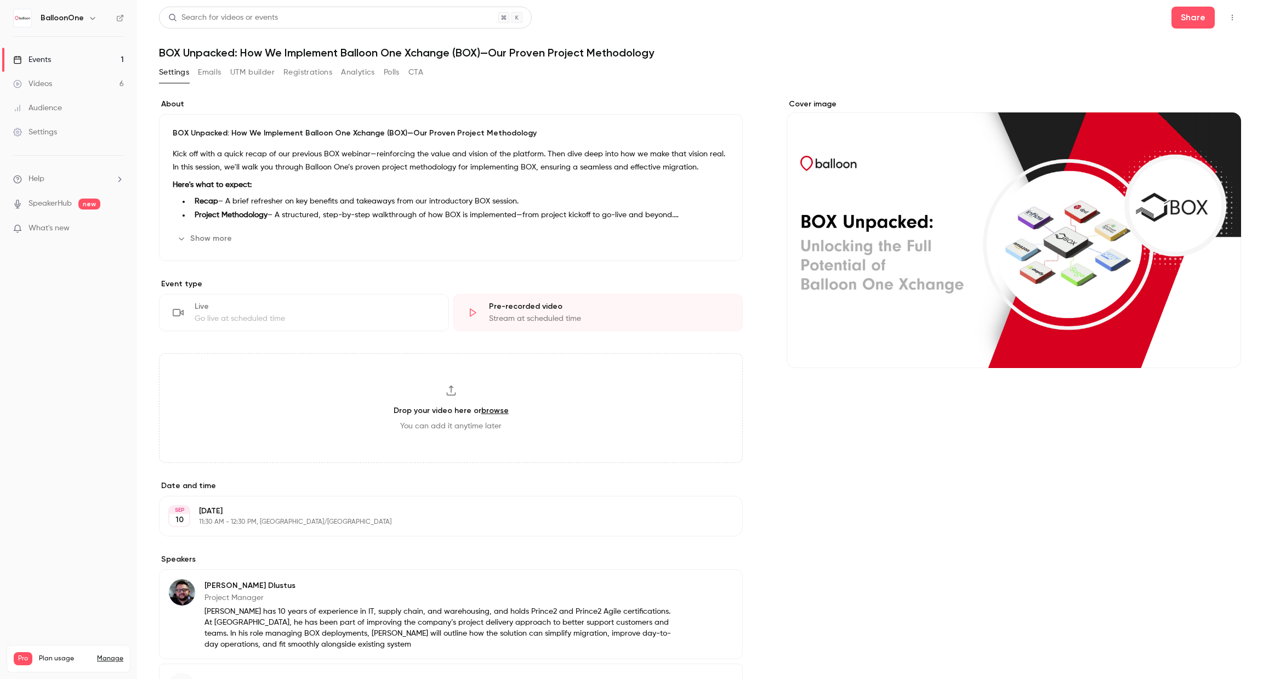 Image resolution: width=1263 pixels, height=679 pixels. What do you see at coordinates (391, 72) in the screenshot?
I see `button: Polls` at bounding box center [391, 72].